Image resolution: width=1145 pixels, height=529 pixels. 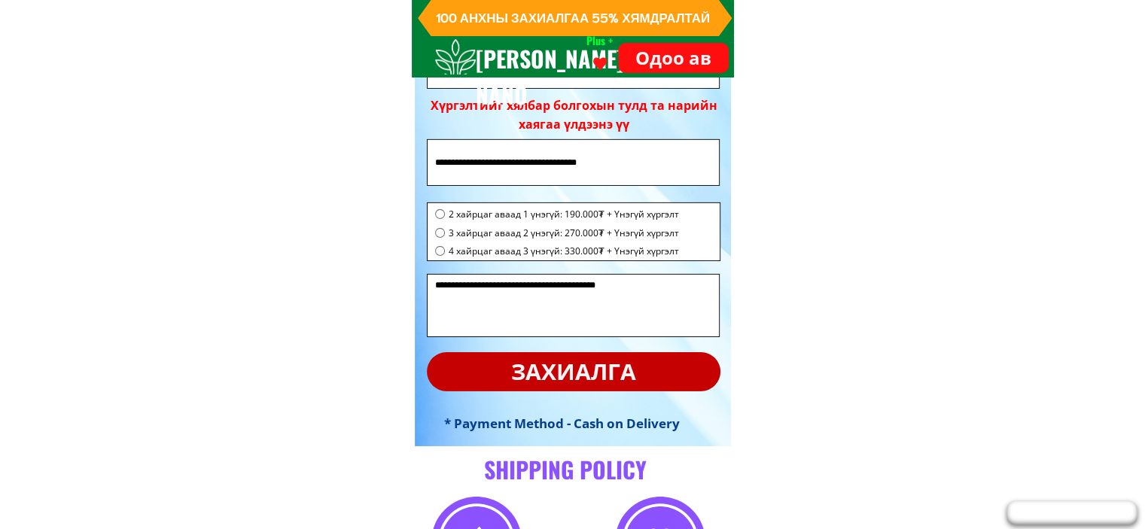 I want to click on span: 4 хайрцаг аваад 3 үнэгүй: 330.000₮ + Үнэгүй хүргэлт, so click(x=564, y=251).